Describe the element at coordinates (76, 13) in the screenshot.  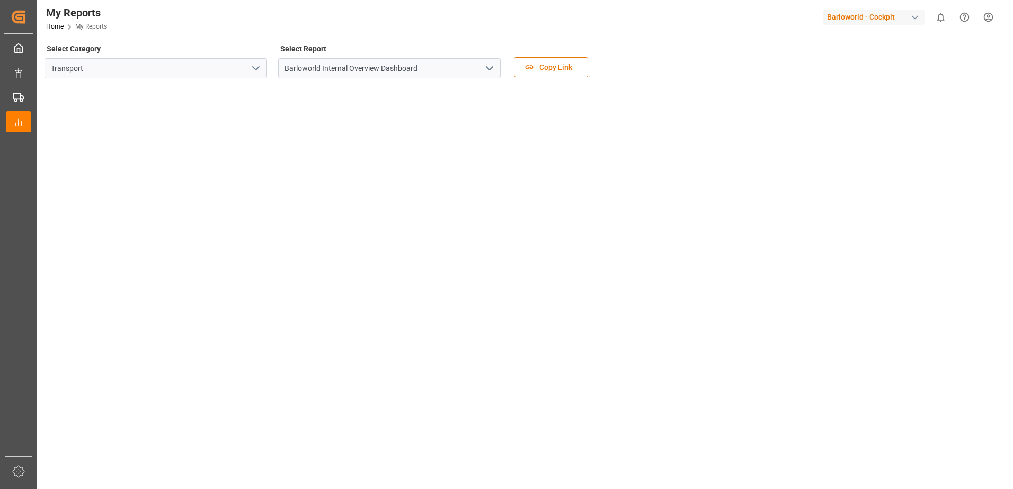
I see `div: My Reports` at that location.